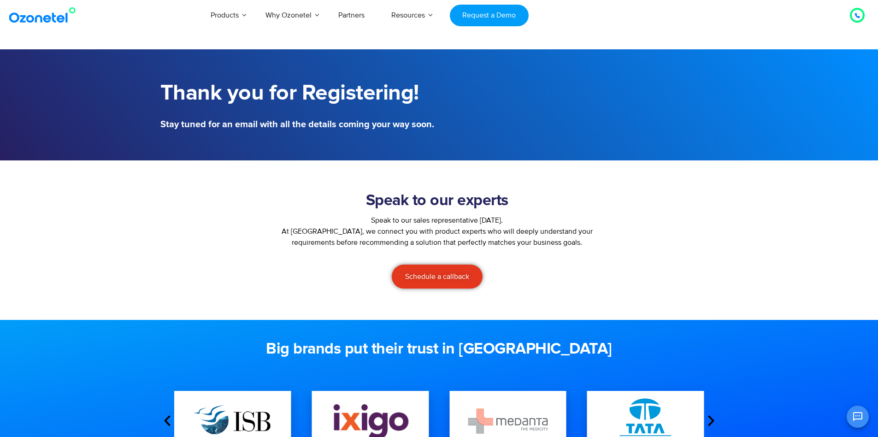 The width and height of the screenshot is (878, 437). What do you see at coordinates (508, 421) in the screenshot?
I see `img: medanta` at bounding box center [508, 421].